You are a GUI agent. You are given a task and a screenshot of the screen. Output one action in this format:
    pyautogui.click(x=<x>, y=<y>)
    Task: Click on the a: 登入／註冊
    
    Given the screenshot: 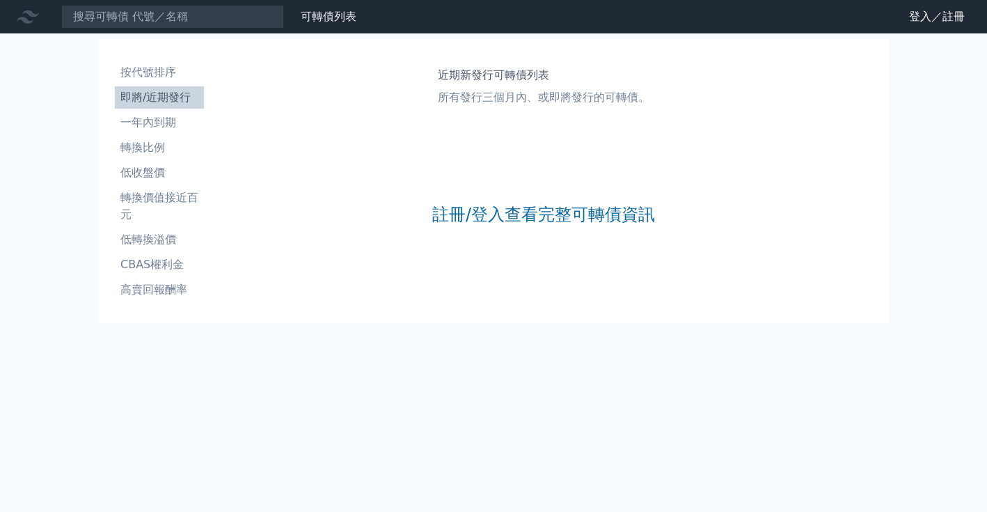 What is the action you would take?
    pyautogui.click(x=937, y=17)
    